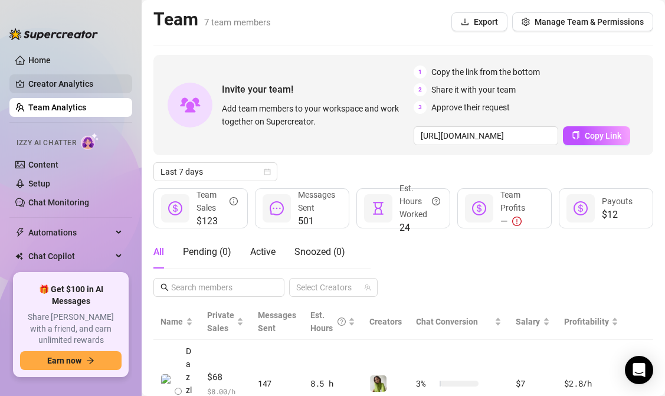 The height and width of the screenshot is (396, 665). Describe the element at coordinates (639, 370) in the screenshot. I see `div: Open Intercom Messenger` at that location.